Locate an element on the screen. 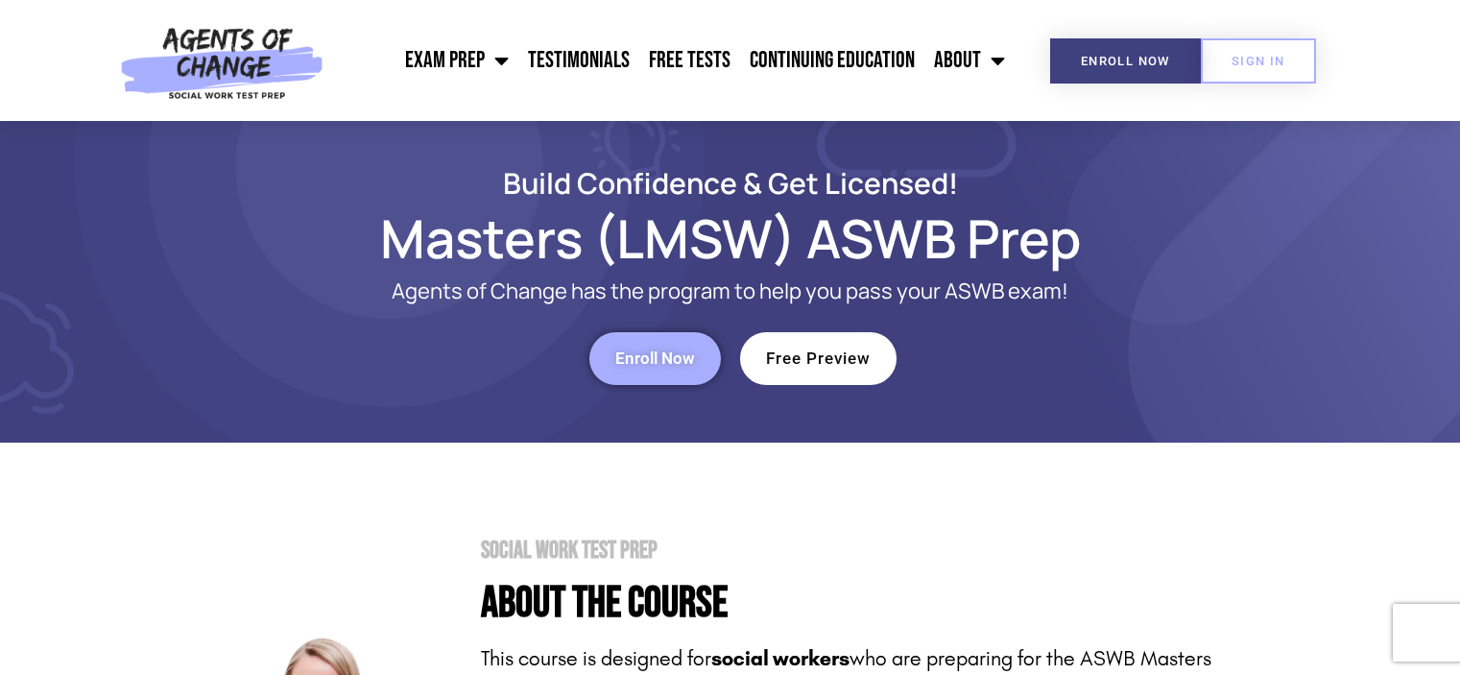 This screenshot has width=1460, height=675. h4: About the Course is located at coordinates (879, 603).